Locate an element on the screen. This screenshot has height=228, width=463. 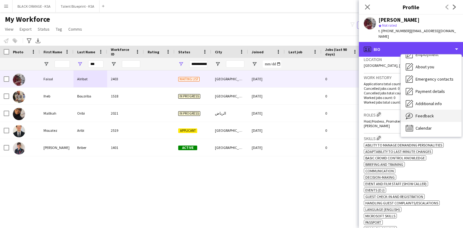
span: Applicant is located at coordinates (188, 131).